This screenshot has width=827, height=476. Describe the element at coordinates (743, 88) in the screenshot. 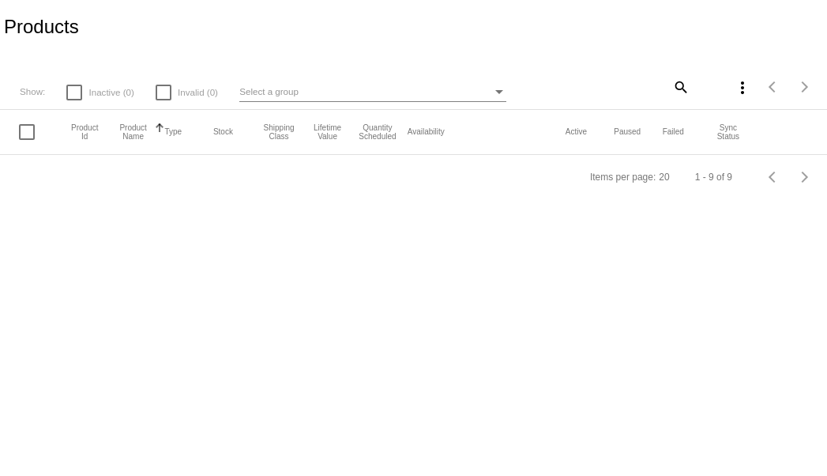

I see `mat-icon: more_vert` at that location.